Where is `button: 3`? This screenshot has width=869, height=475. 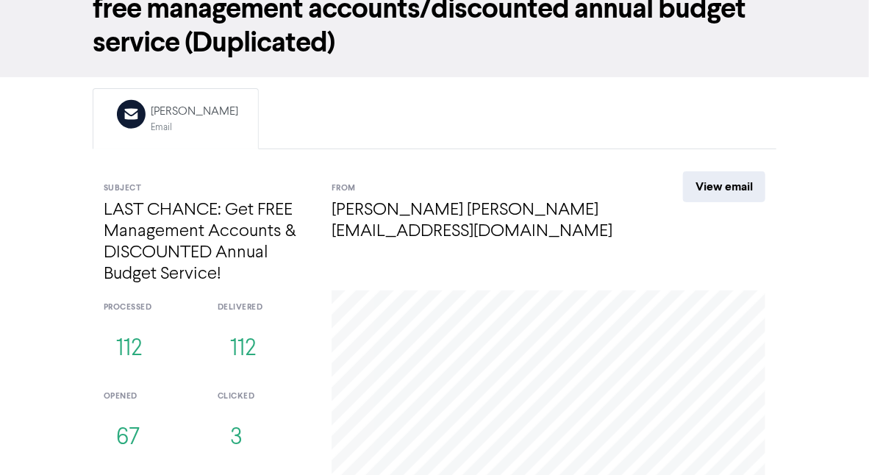
button: 3 is located at coordinates (236, 438).